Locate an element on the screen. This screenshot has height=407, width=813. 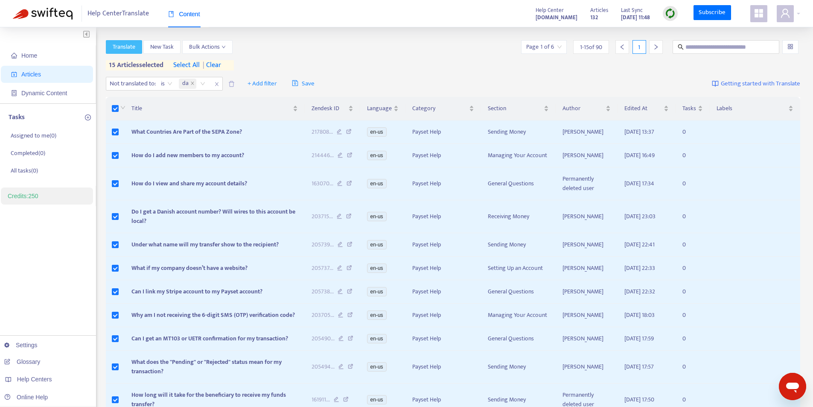
td: Setting Up an Account is located at coordinates (518, 268).